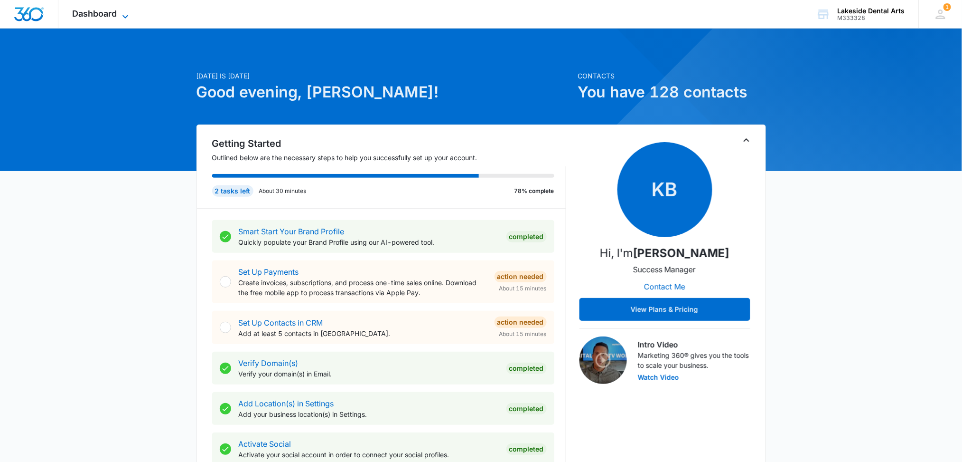 This screenshot has width=962, height=462. Describe the element at coordinates (665, 189) in the screenshot. I see `span: KB` at that location.